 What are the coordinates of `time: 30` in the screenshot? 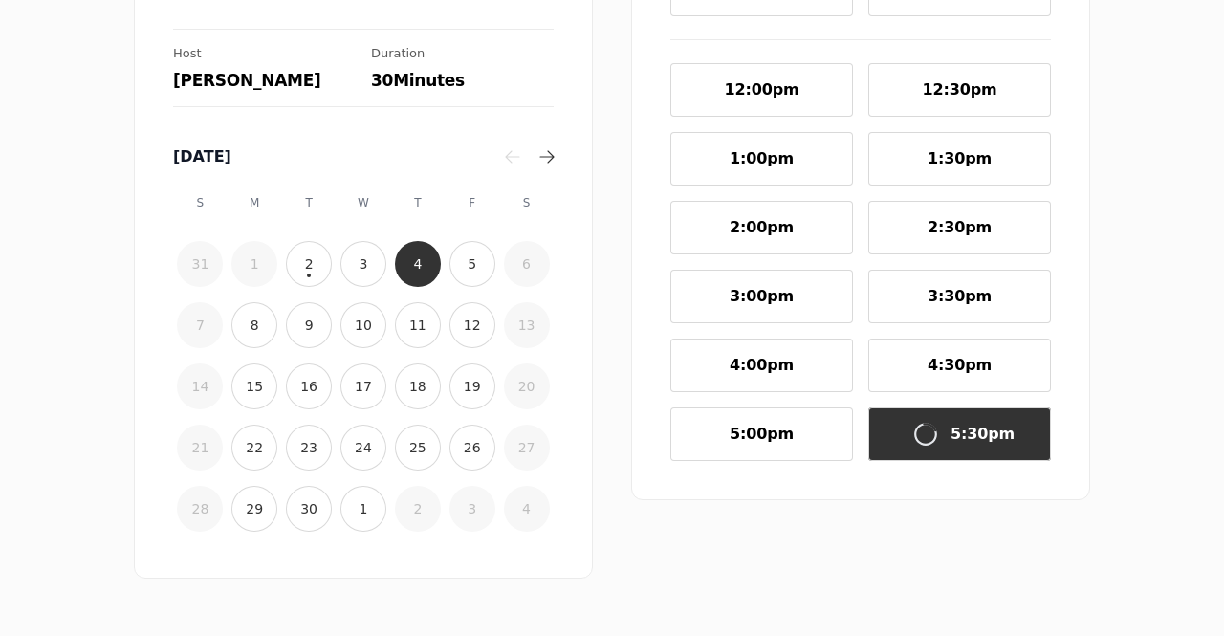 It's located at (309, 509).